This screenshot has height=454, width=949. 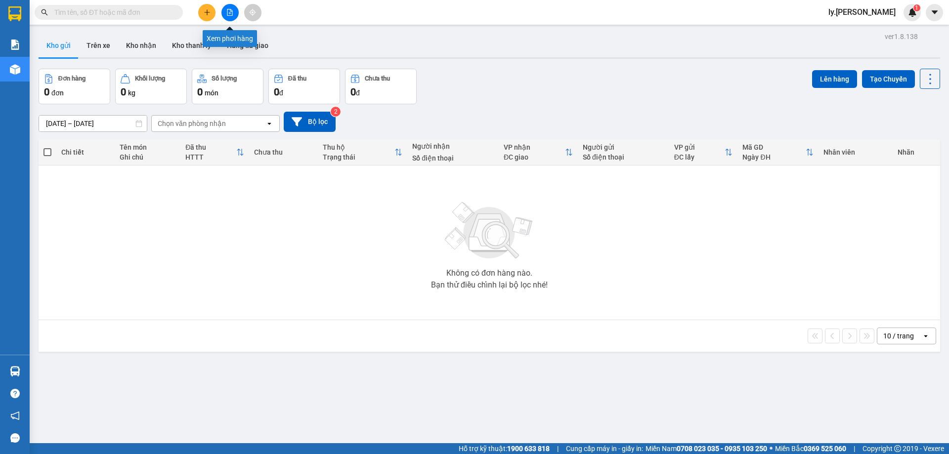 I want to click on button: Hàng đã giao, so click(x=248, y=45).